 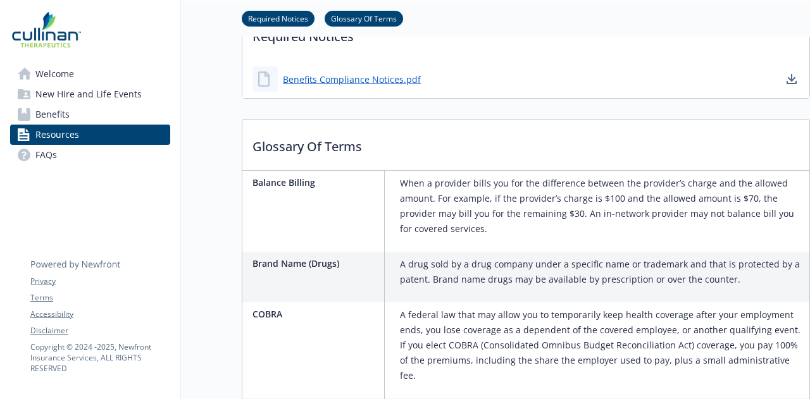 What do you see at coordinates (90, 135) in the screenshot?
I see `a: Resources` at bounding box center [90, 135].